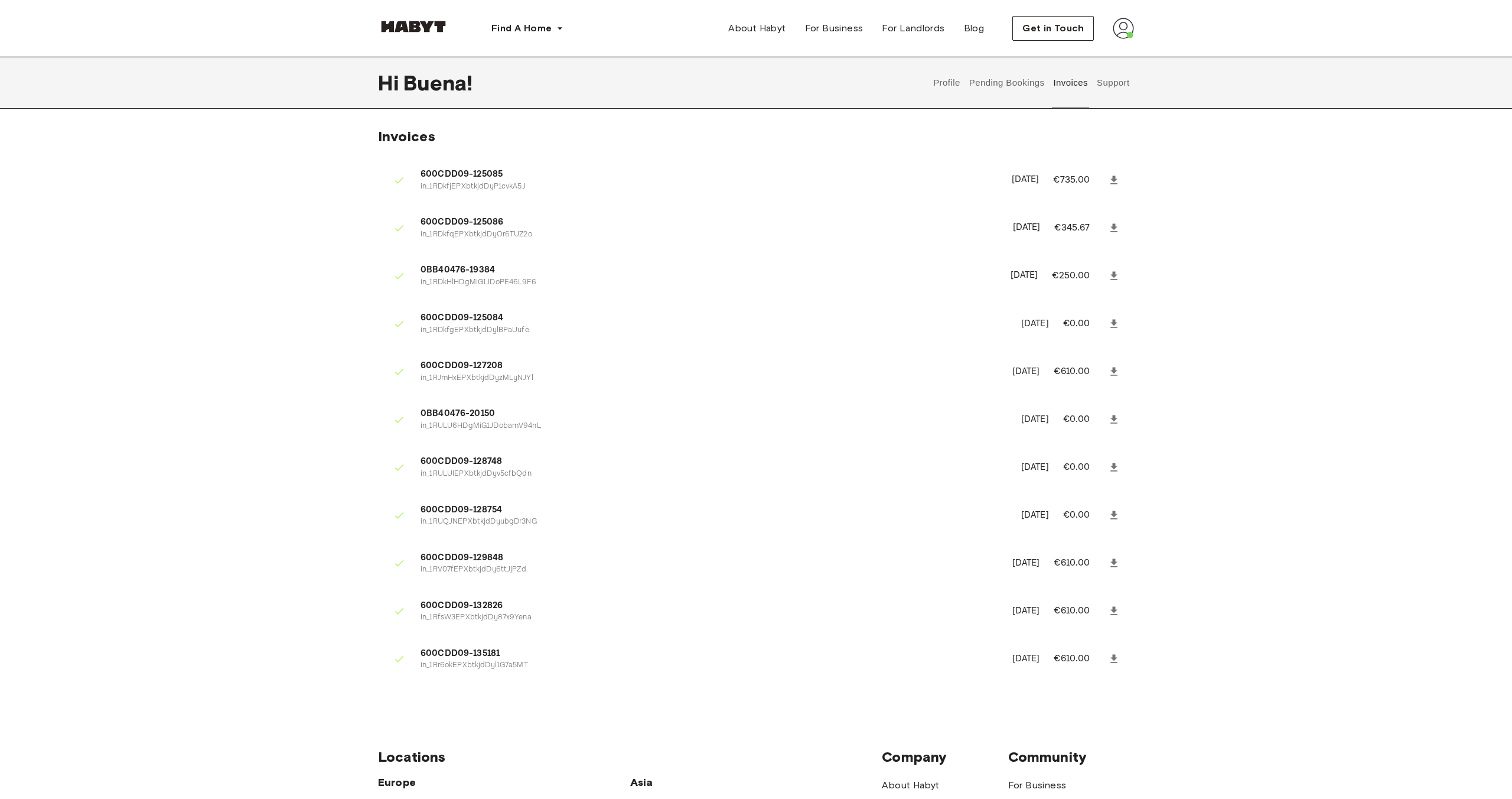 This screenshot has height=799, width=1512. Describe the element at coordinates (406, 135) in the screenshot. I see `span: Invoices` at that location.